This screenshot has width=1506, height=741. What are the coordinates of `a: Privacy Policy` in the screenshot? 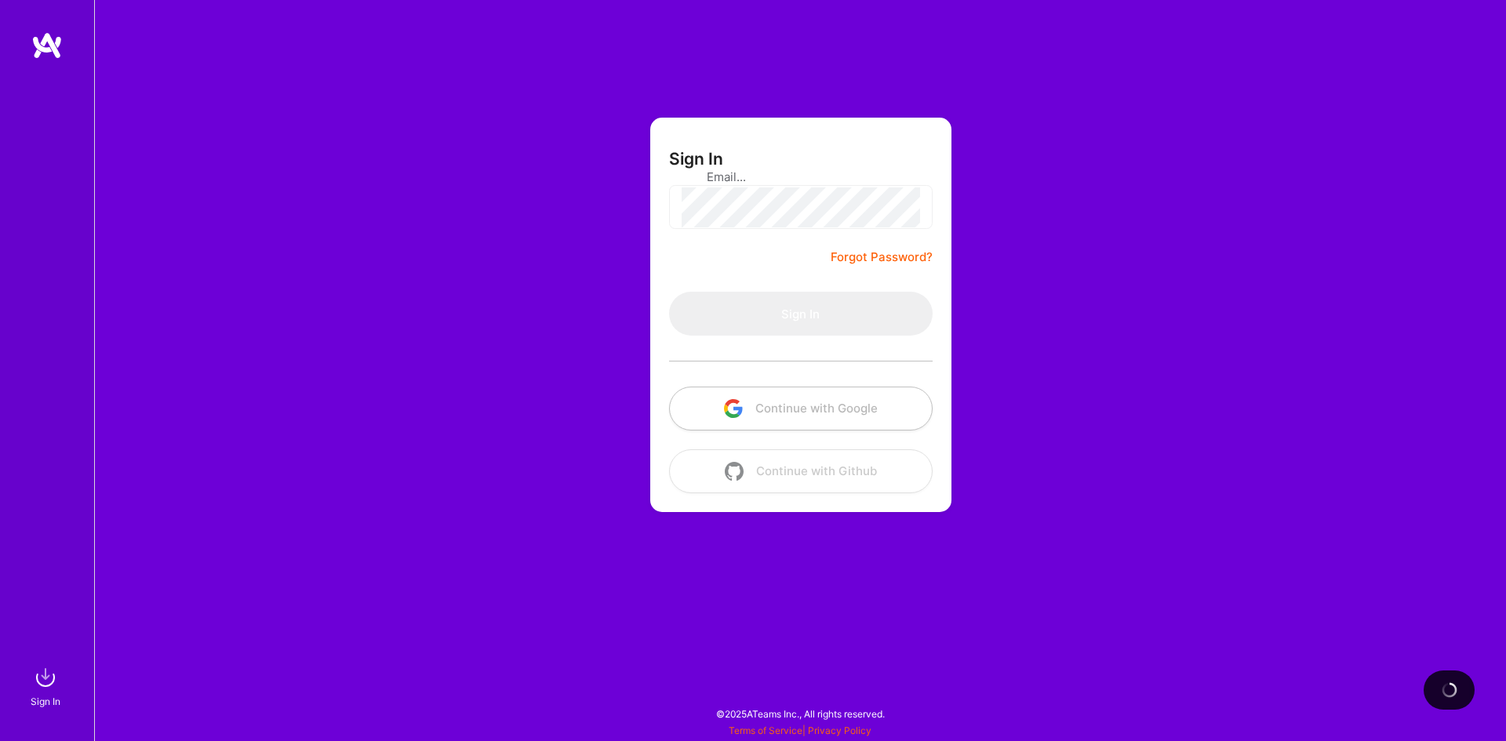 It's located at (839, 730).